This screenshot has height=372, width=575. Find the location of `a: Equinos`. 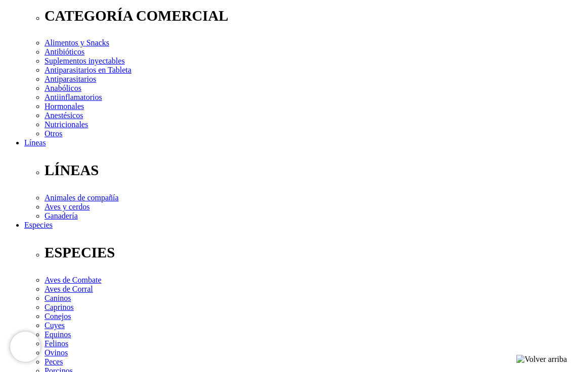

a: Equinos is located at coordinates (58, 335).